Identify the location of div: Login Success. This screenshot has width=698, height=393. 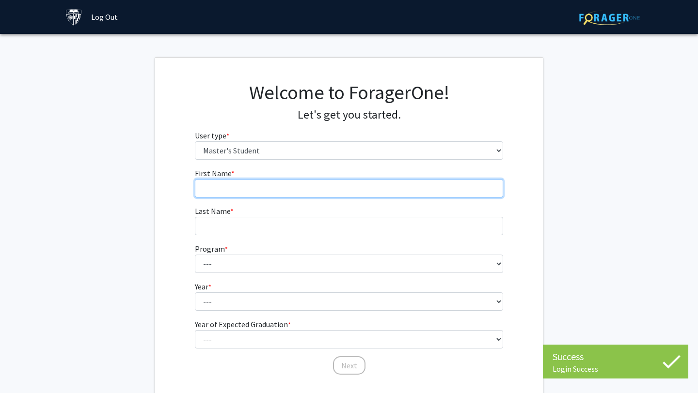
(615, 369).